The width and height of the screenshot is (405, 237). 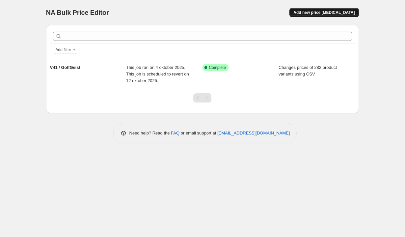 What do you see at coordinates (202, 98) in the screenshot?
I see `nav: Pagination` at bounding box center [202, 98].